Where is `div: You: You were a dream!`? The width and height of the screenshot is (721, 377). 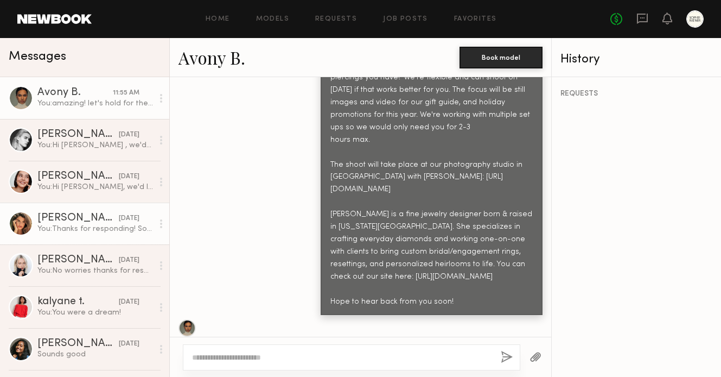
div: You: You were a dream! is located at coordinates (95, 312).